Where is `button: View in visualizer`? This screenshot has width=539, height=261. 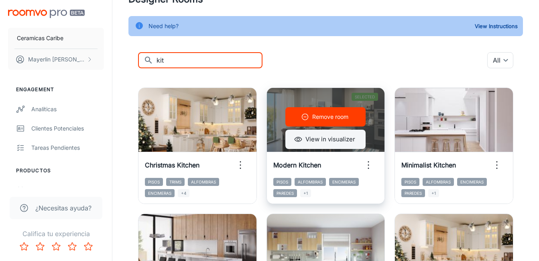
button: View in visualizer is located at coordinates (325, 139).